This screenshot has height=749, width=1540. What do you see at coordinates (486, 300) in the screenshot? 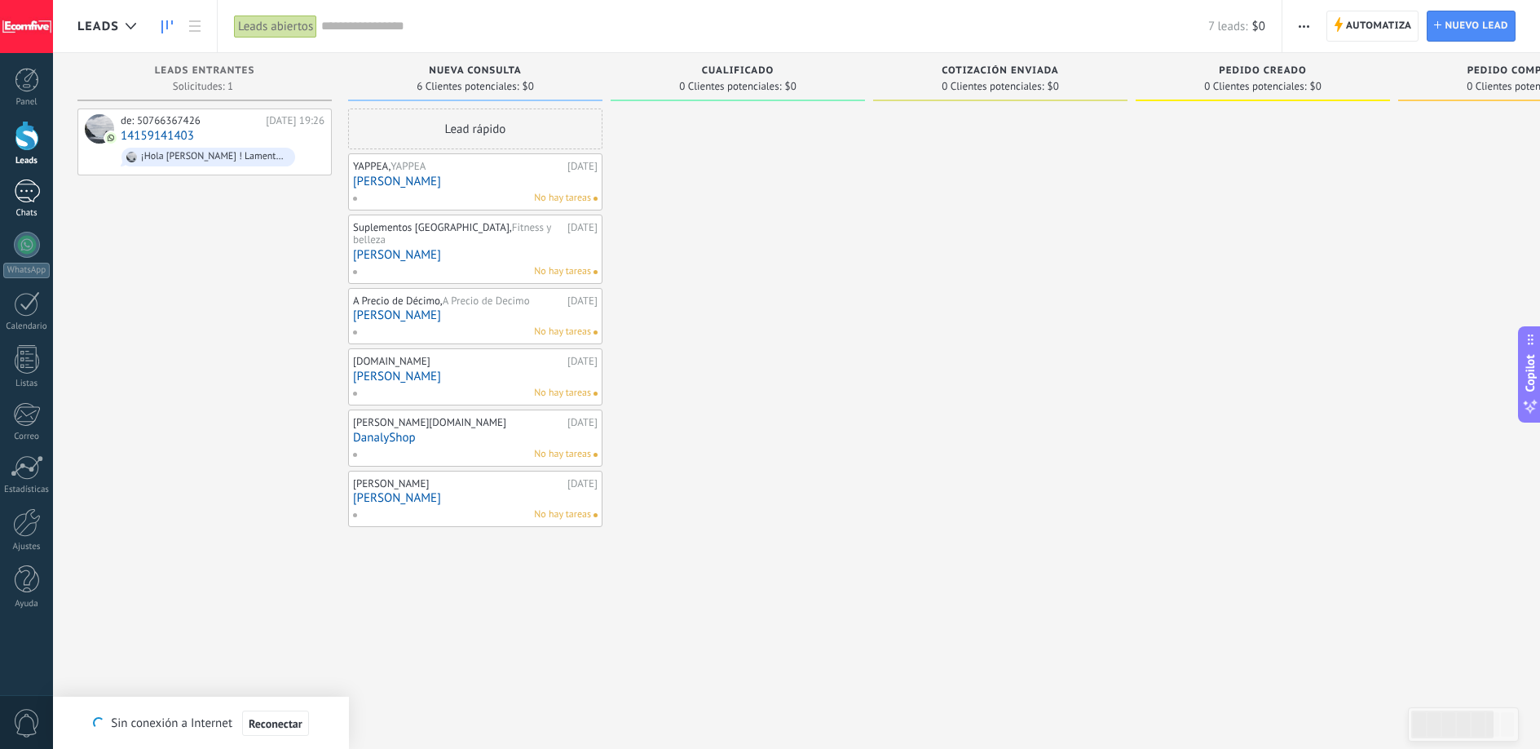
I see `span: A Precio de Decimo` at bounding box center [486, 300].